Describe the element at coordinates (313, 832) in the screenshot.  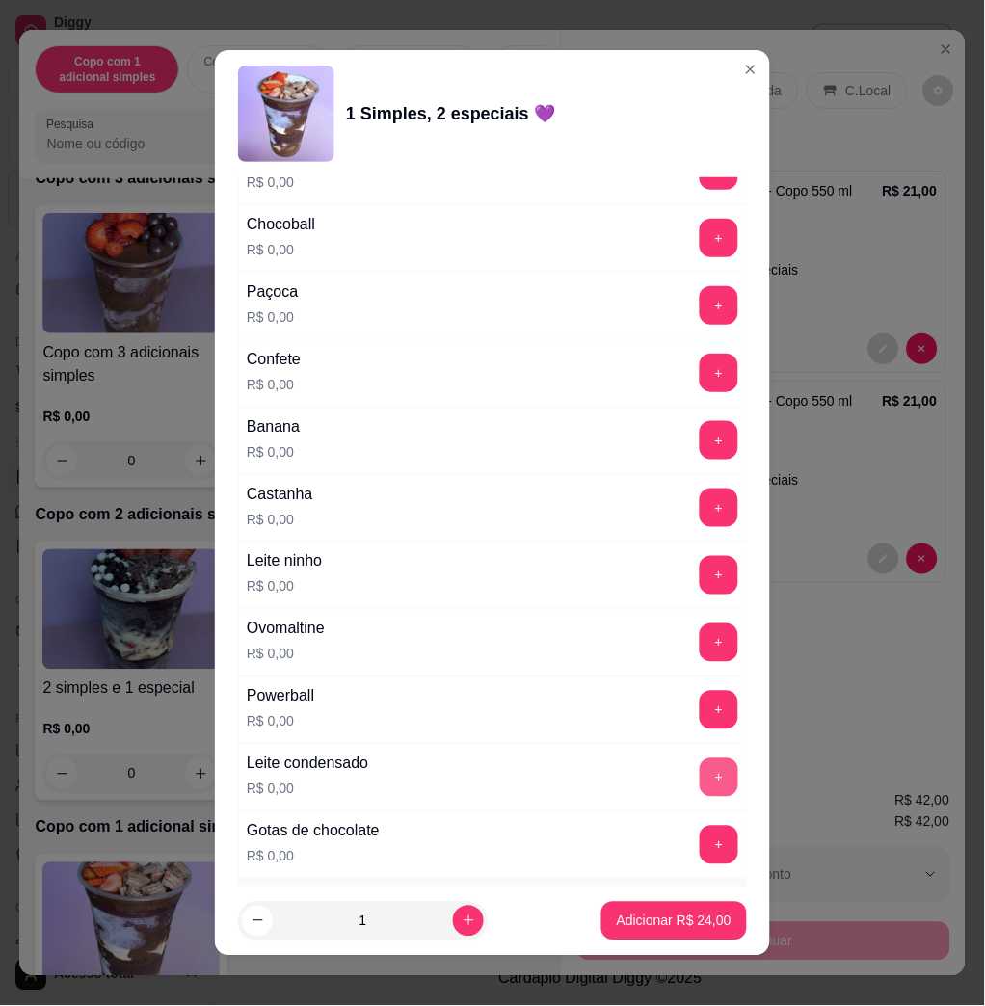
I see `div: Gotas de chocolate` at that location.